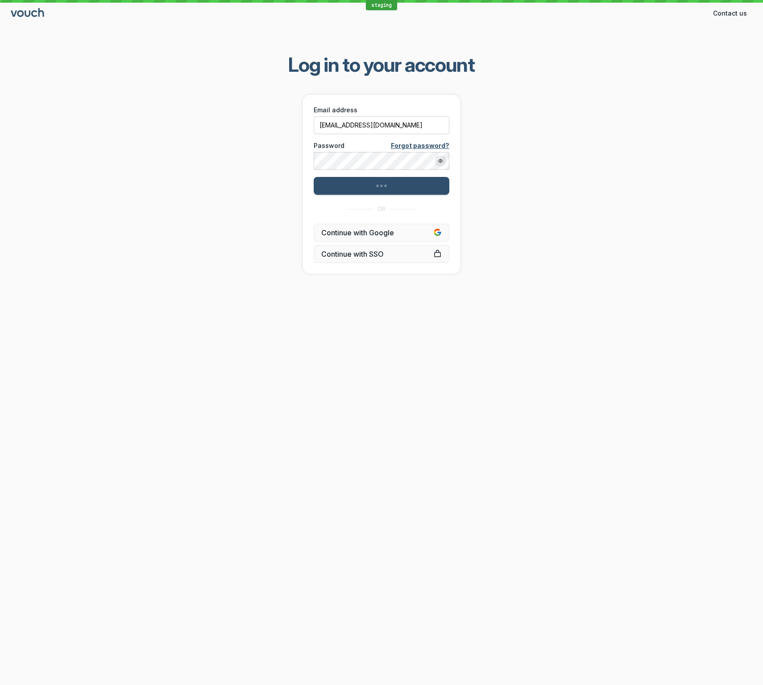  What do you see at coordinates (28, 13) in the screenshot?
I see `a: Go to sign in` at bounding box center [28, 13].